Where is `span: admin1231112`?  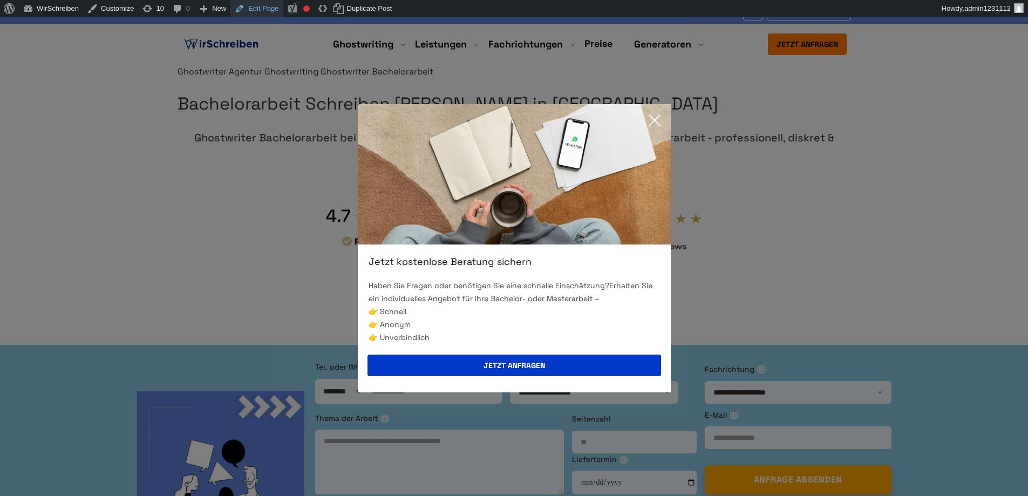 span: admin1231112 is located at coordinates (987, 8).